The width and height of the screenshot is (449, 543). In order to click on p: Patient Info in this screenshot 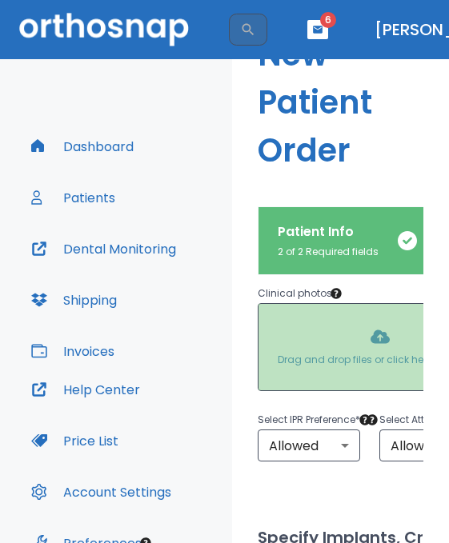, I will do `click(328, 232)`.